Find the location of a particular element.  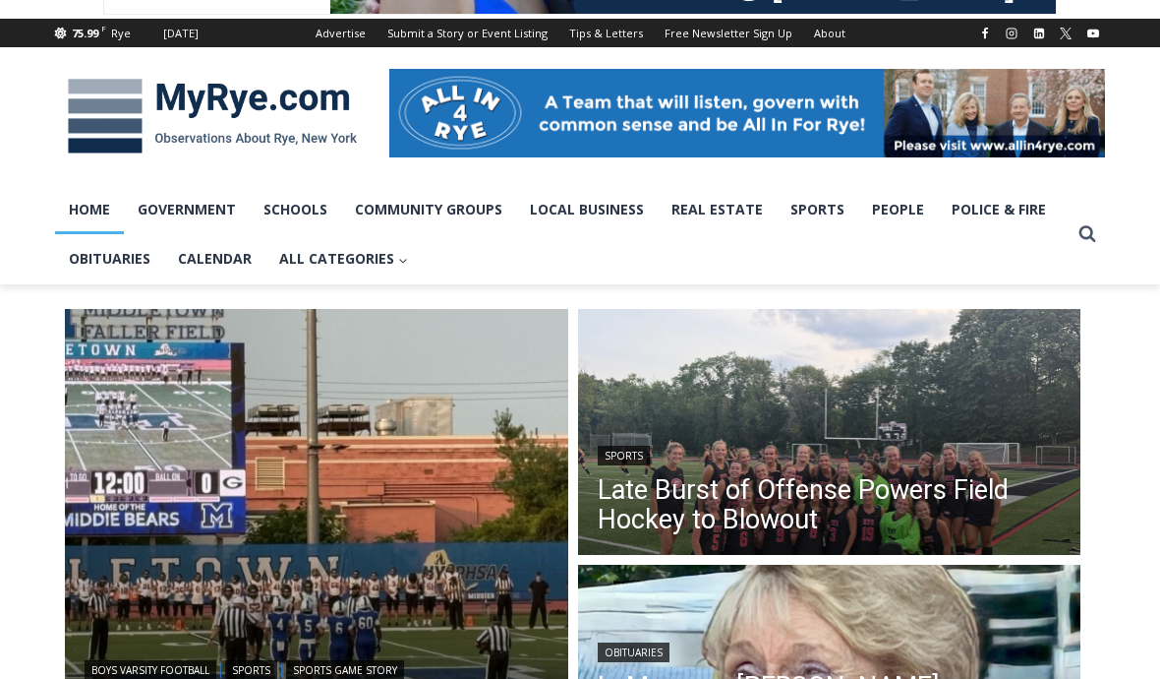

a: Tips & Letters is located at coordinates (606, 32).